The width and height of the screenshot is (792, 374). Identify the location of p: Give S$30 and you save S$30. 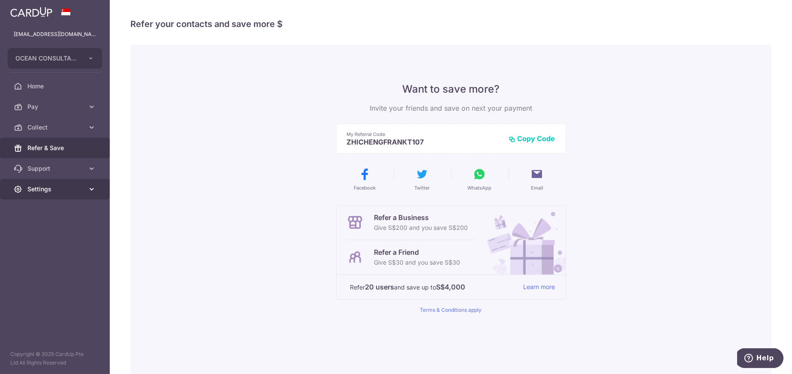
(417, 262).